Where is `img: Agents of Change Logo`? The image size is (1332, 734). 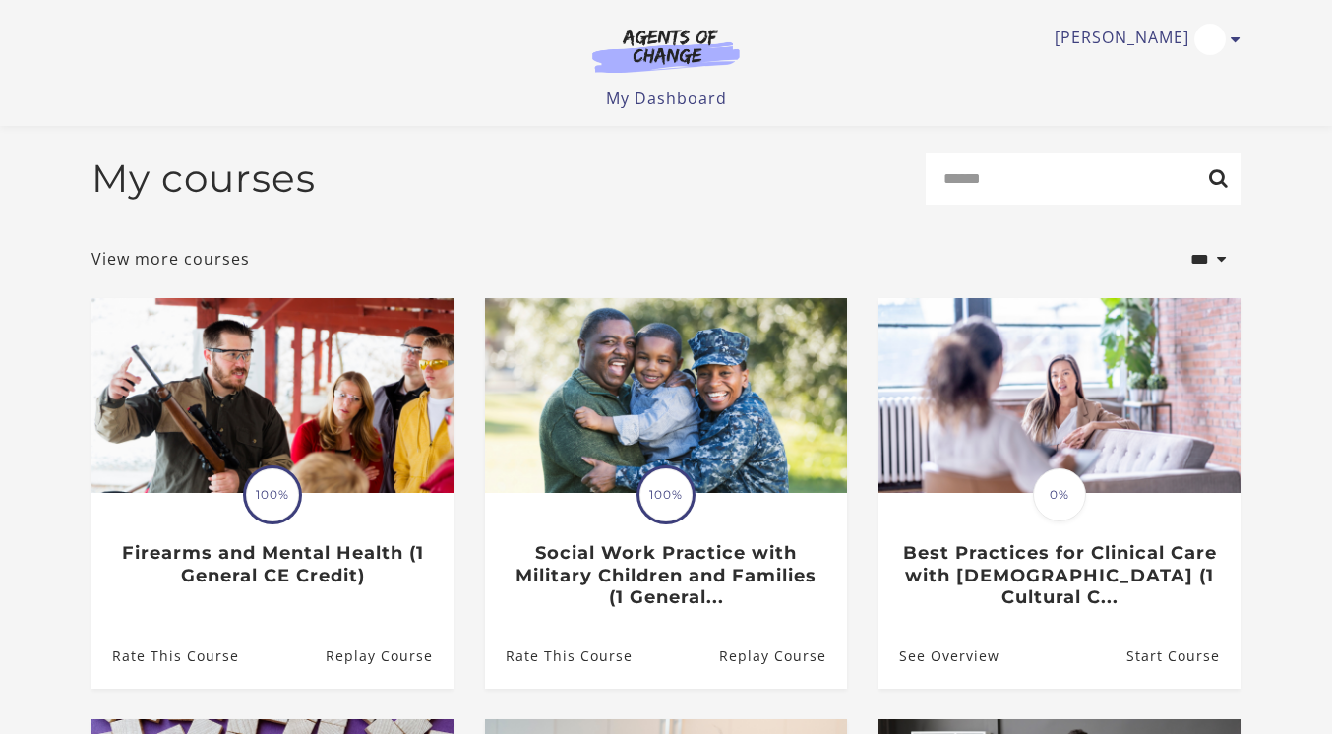 img: Agents of Change Logo is located at coordinates (666, 50).